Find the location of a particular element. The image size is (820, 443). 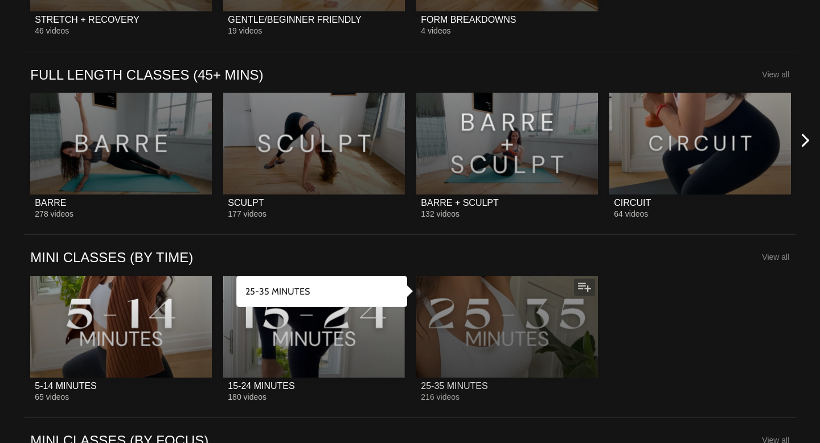

a: CIRCUITCIRCUIT64 videos is located at coordinates (700, 155).